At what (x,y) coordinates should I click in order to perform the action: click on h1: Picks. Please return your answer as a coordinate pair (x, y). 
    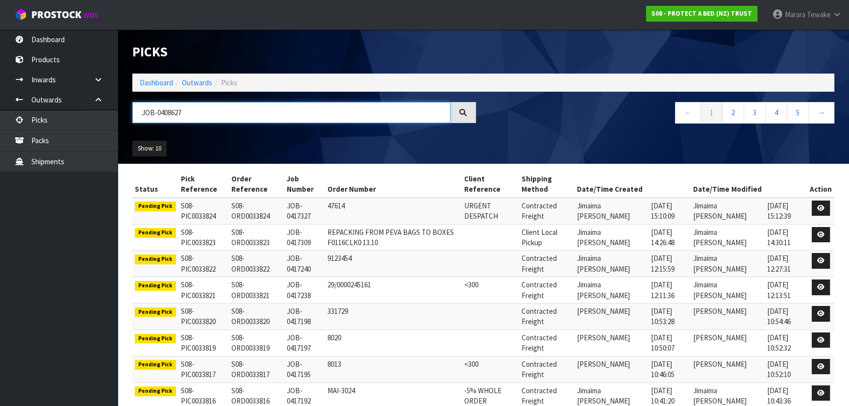
    Looking at the image, I should click on (304, 51).